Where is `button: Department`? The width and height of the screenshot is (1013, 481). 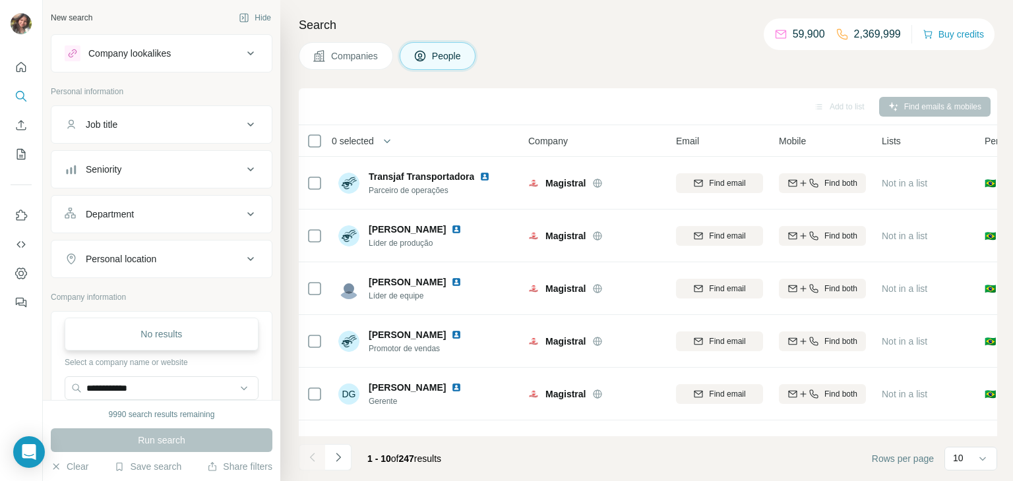 button: Department is located at coordinates (162, 214).